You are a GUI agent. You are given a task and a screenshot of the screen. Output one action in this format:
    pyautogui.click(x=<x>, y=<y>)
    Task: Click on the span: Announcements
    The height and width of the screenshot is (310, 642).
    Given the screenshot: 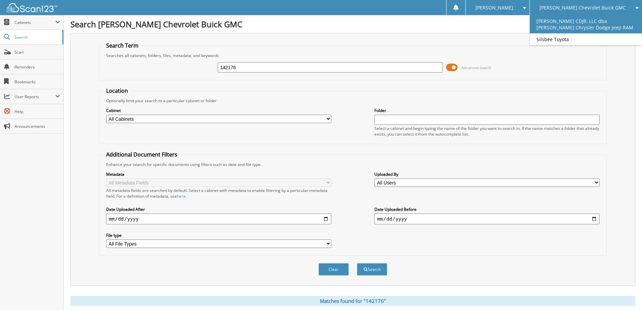 What is the action you would take?
    pyautogui.click(x=37, y=126)
    